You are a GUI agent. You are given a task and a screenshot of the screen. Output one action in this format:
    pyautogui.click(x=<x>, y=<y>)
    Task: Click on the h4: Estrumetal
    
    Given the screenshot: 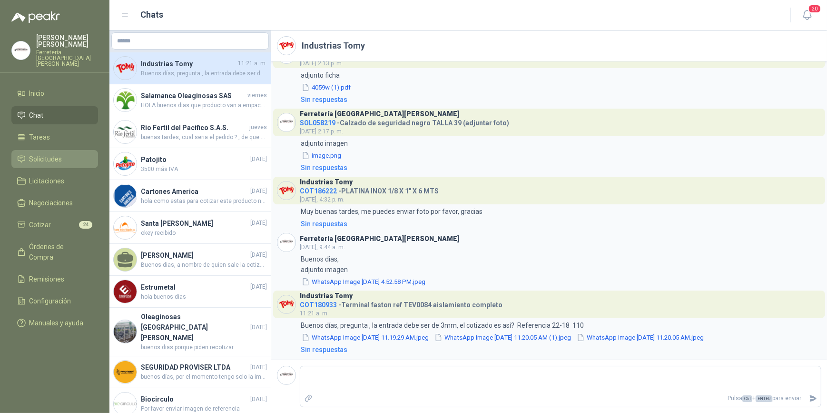 What is the action you would take?
    pyautogui.click(x=195, y=287)
    